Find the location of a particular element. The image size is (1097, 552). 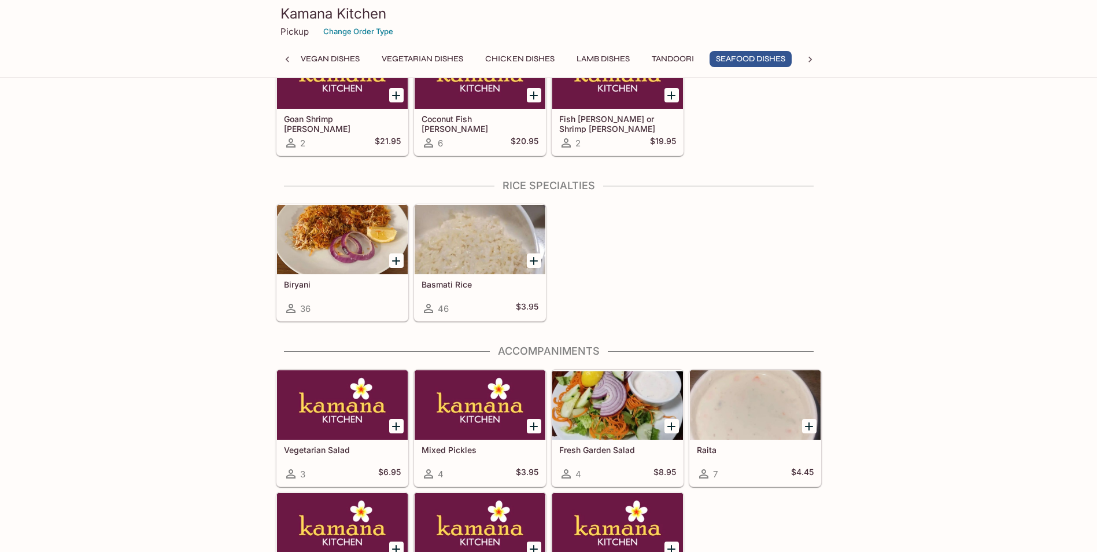

h5: $21.95 is located at coordinates (387, 143).